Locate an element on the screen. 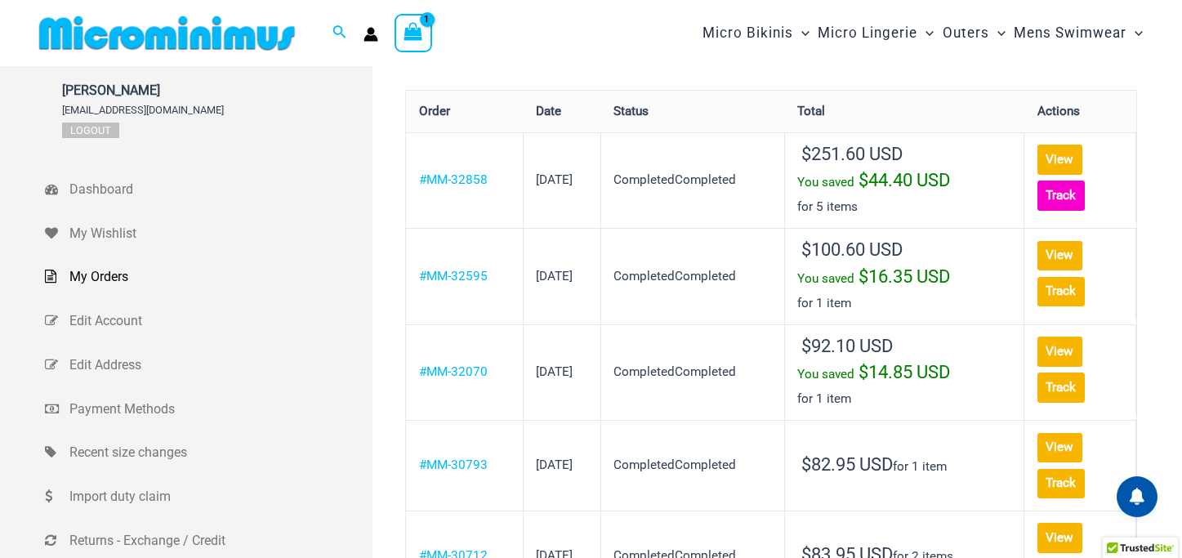 This screenshot has height=558, width=1182. a: Micro LingerieMenu ToggleMenu Toggle is located at coordinates (876, 33).